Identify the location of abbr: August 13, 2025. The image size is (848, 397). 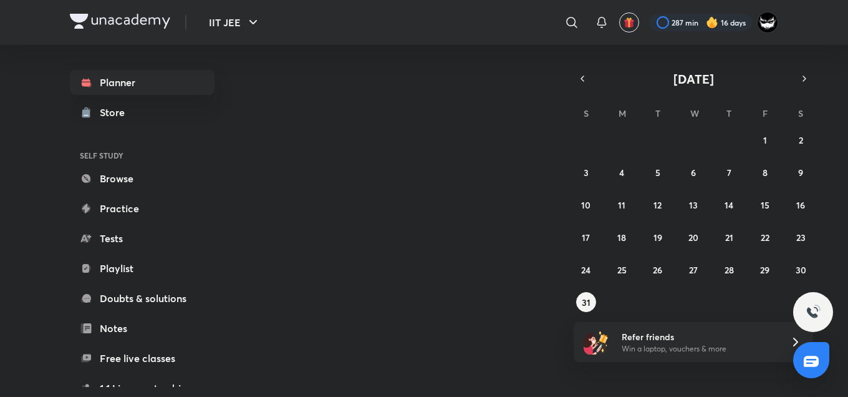
(694, 205).